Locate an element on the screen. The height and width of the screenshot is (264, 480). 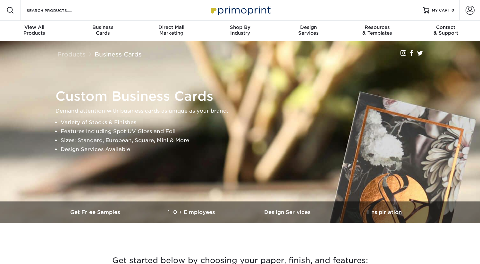
div: Marketing is located at coordinates (172, 30).